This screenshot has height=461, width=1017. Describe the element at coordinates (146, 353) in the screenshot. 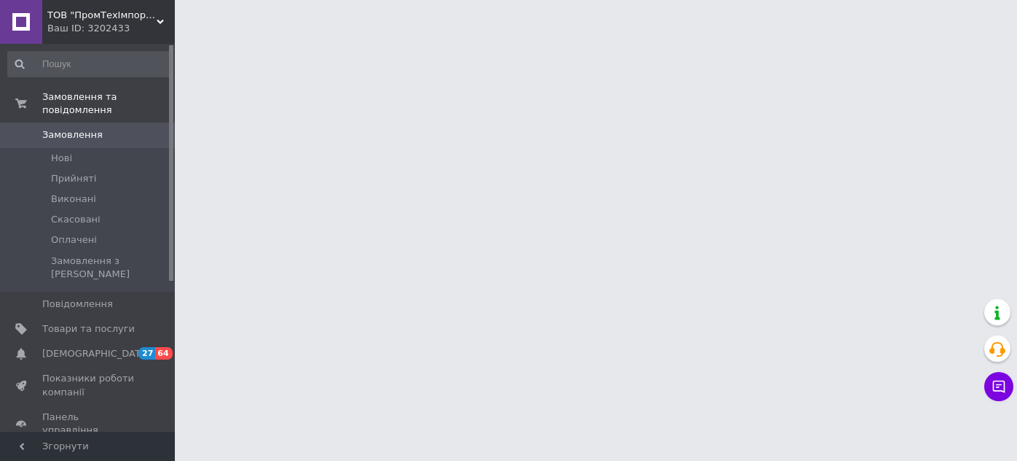

I see `span: 27` at that location.